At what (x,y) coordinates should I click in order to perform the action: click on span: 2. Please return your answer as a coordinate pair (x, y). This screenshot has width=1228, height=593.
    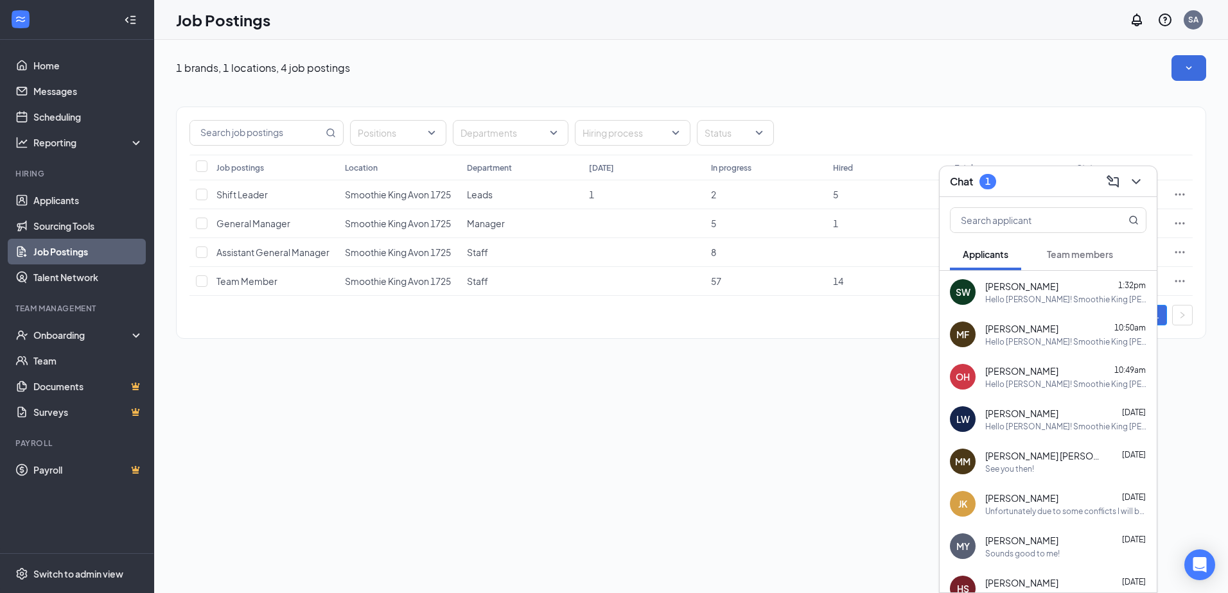
    Looking at the image, I should click on (714, 195).